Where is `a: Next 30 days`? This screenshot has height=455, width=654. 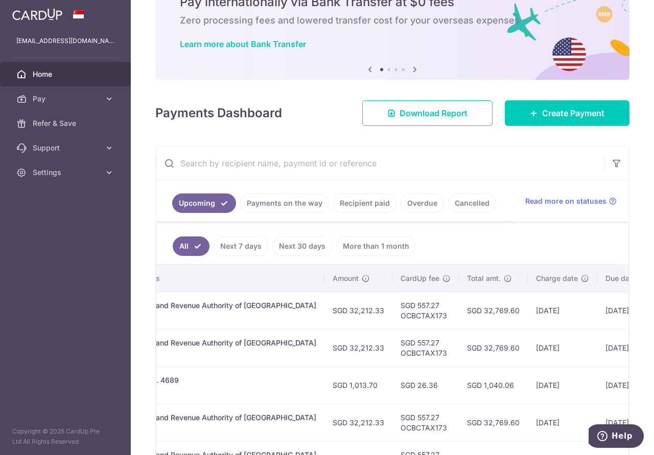
a: Next 30 days is located at coordinates (302, 246).